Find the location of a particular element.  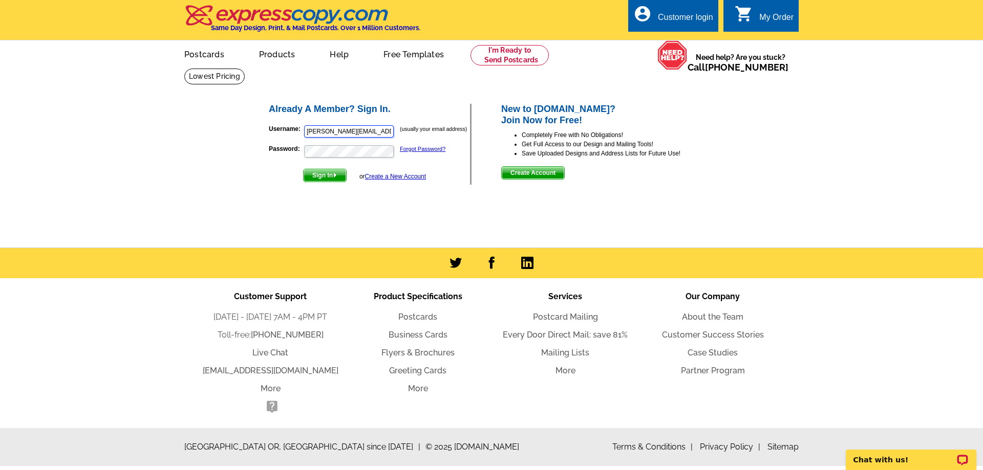

a: Customer Success Stories is located at coordinates (713, 335).